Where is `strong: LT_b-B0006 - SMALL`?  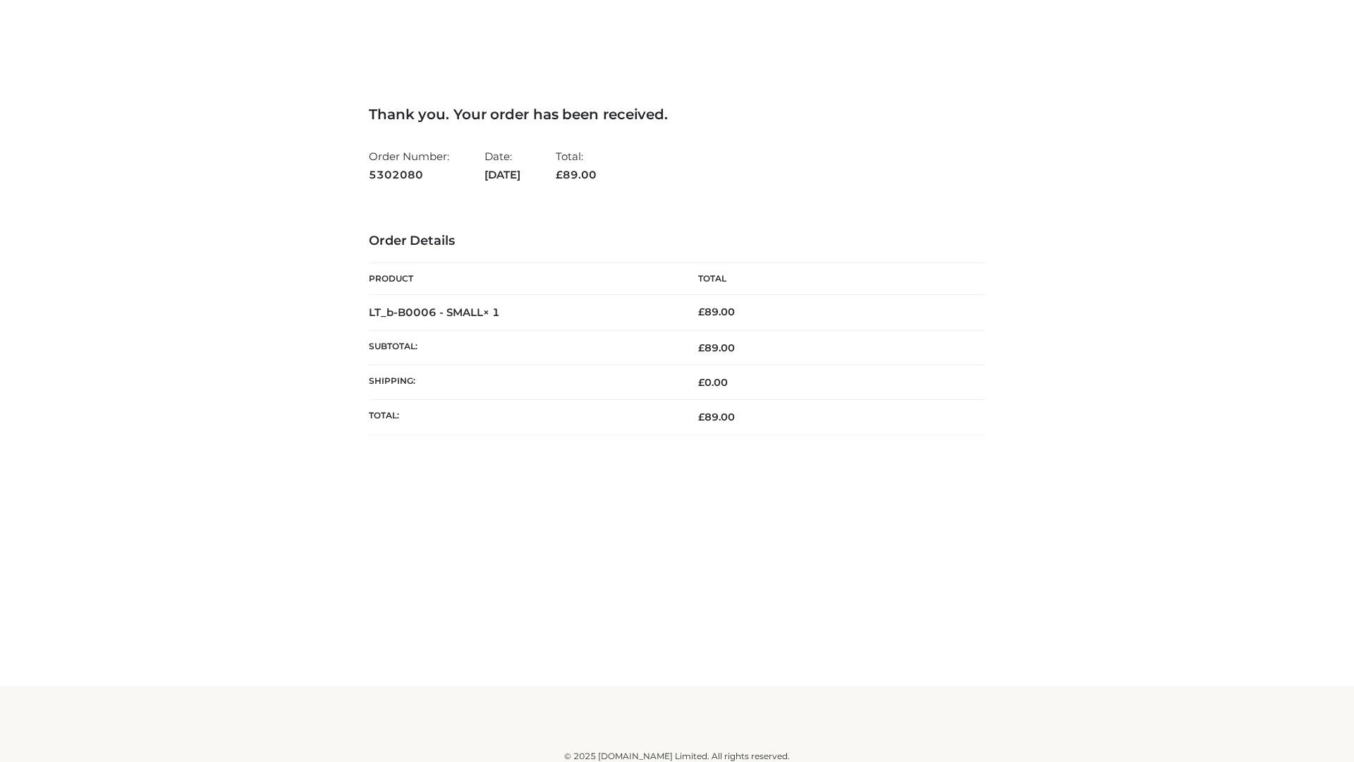
strong: LT_b-B0006 - SMALL is located at coordinates (434, 312).